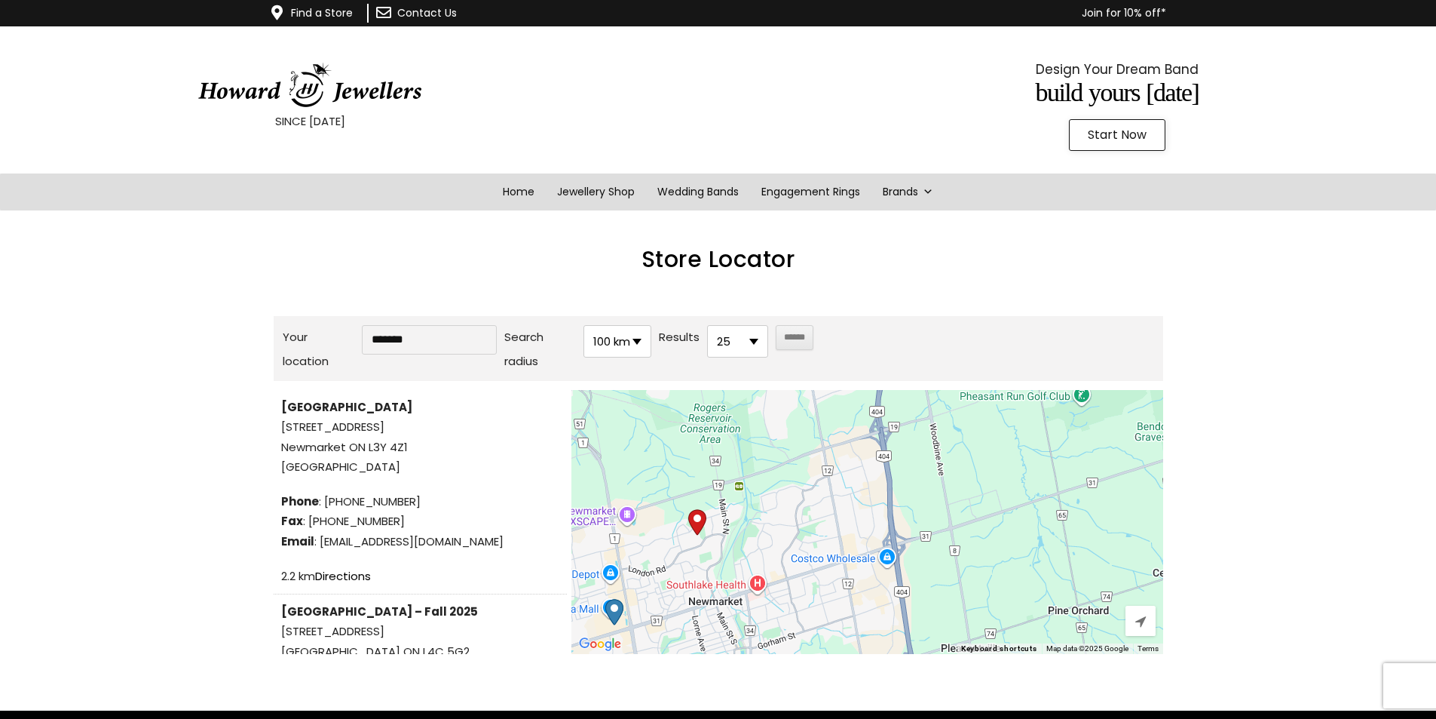 The image size is (1436, 719). I want to click on a: Open this area in Google Maps (opens a new window), so click(600, 644).